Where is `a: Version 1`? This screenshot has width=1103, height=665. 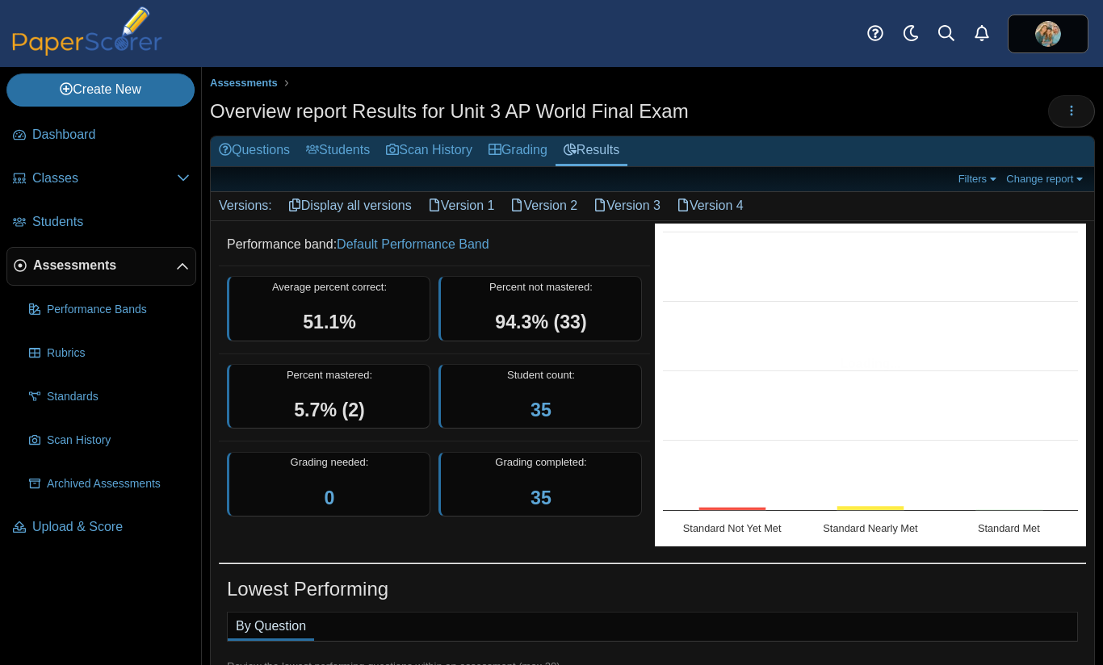 a: Version 1 is located at coordinates (461, 206).